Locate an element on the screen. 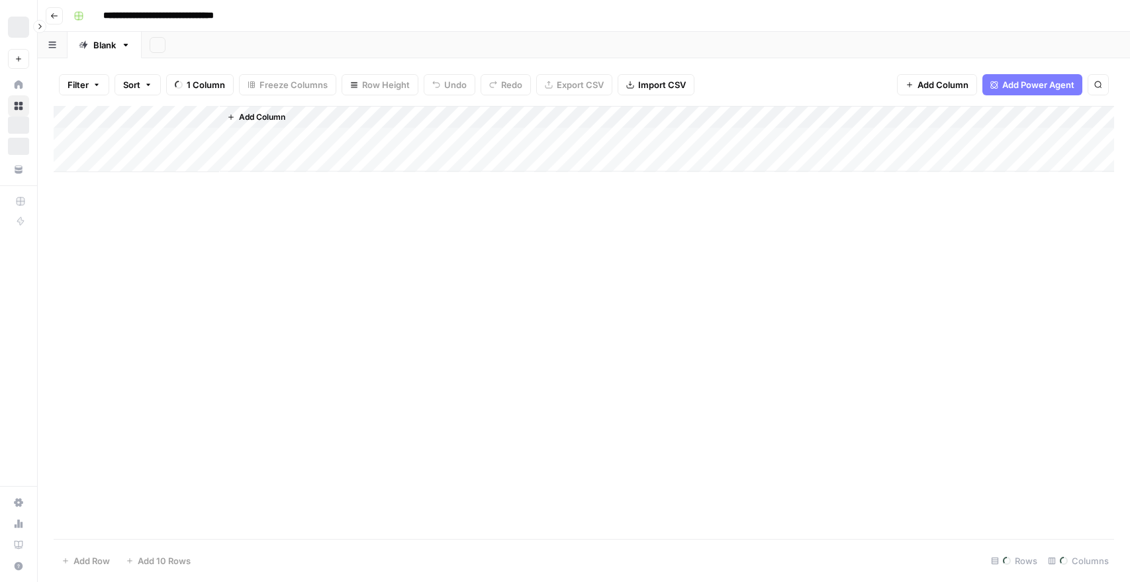  button: Add 10 Rows is located at coordinates (158, 561).